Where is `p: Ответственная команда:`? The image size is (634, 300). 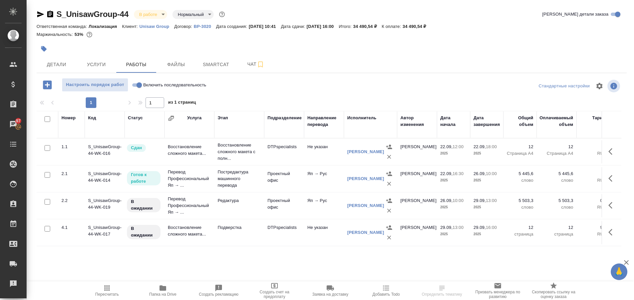
p: Ответственная команда: is located at coordinates (62, 26).